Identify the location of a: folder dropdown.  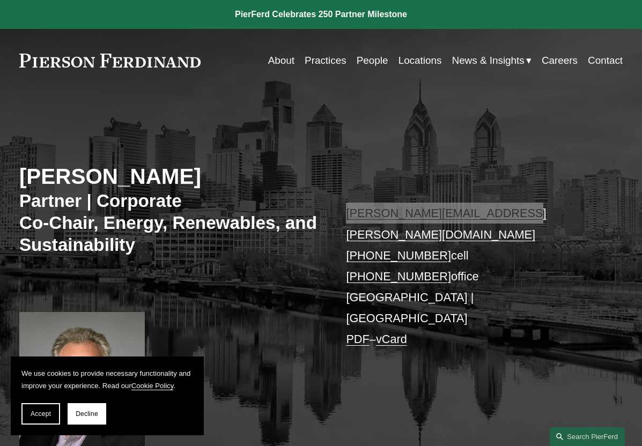
(491, 61).